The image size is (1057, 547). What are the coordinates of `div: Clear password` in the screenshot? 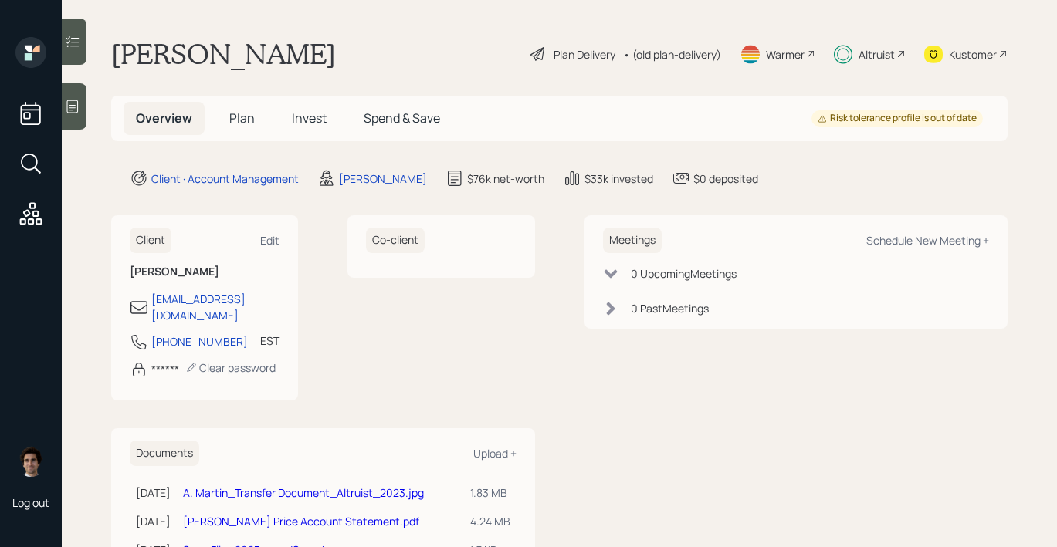 It's located at (230, 368).